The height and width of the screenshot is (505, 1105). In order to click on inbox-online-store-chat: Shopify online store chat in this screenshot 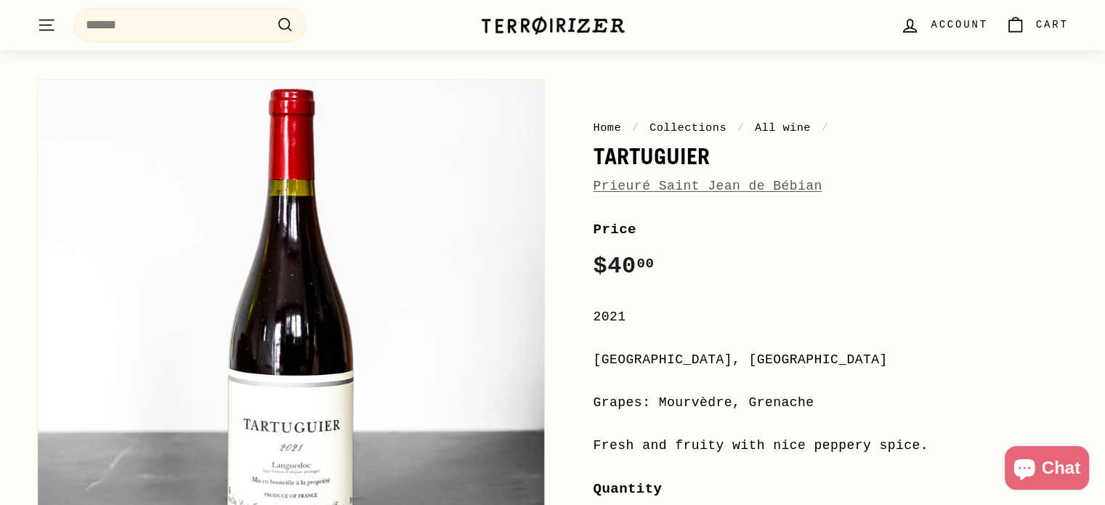, I will do `click(1047, 469)`.